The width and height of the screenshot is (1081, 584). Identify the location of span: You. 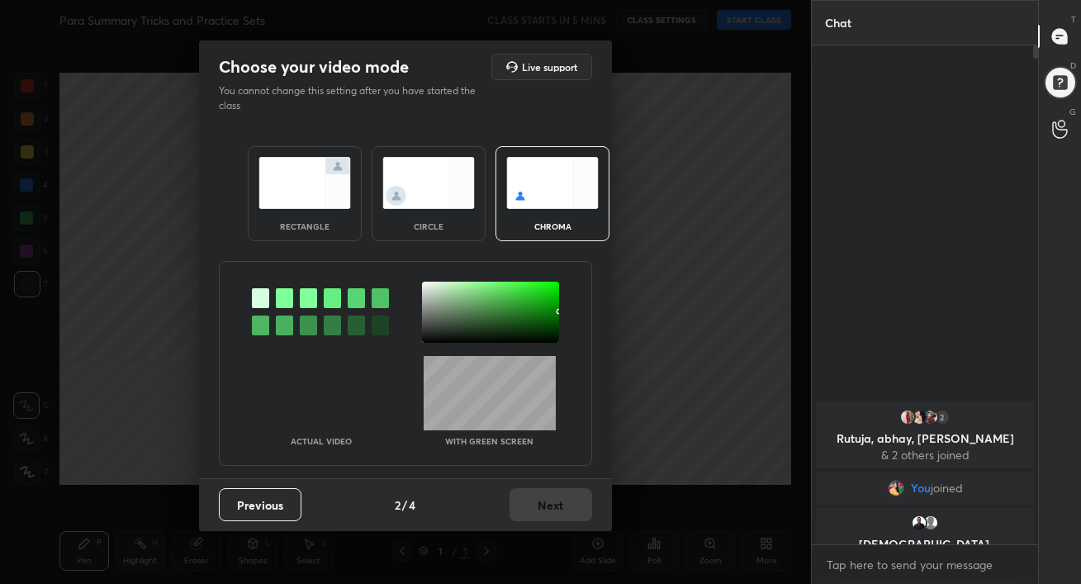
(920, 488).